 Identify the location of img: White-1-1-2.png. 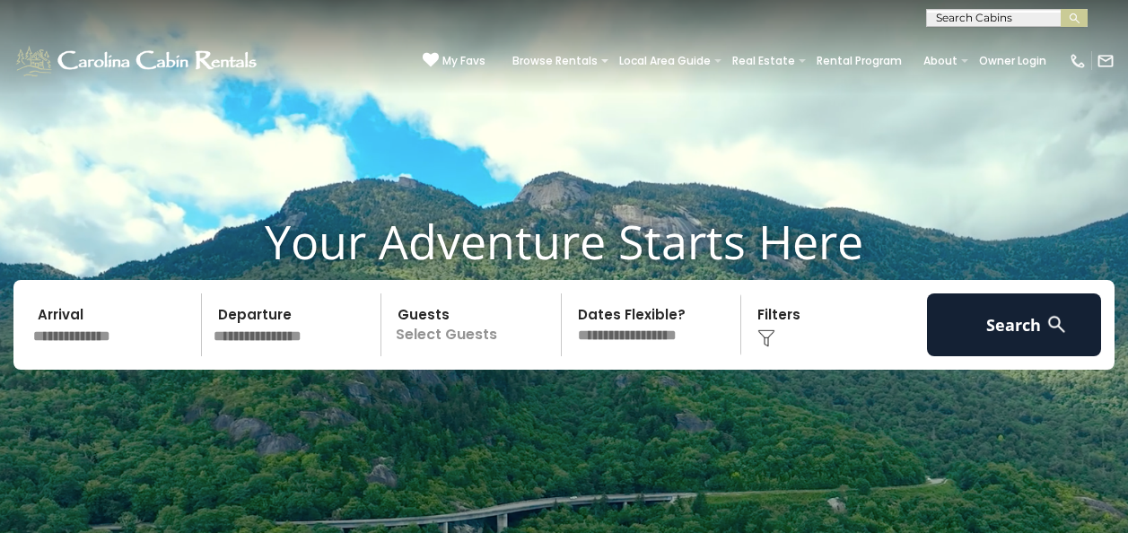
(137, 61).